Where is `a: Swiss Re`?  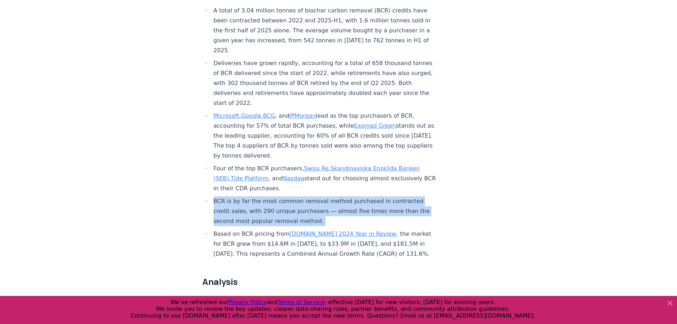
a: Swiss Re is located at coordinates (316, 168).